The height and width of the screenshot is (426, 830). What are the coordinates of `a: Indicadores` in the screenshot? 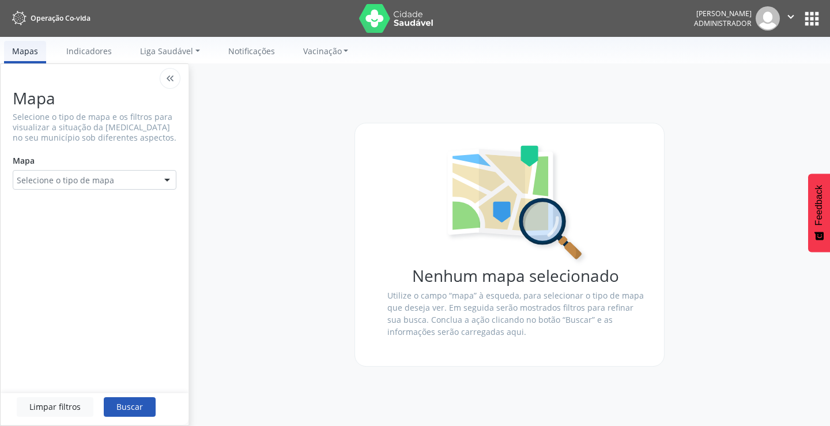 It's located at (89, 51).